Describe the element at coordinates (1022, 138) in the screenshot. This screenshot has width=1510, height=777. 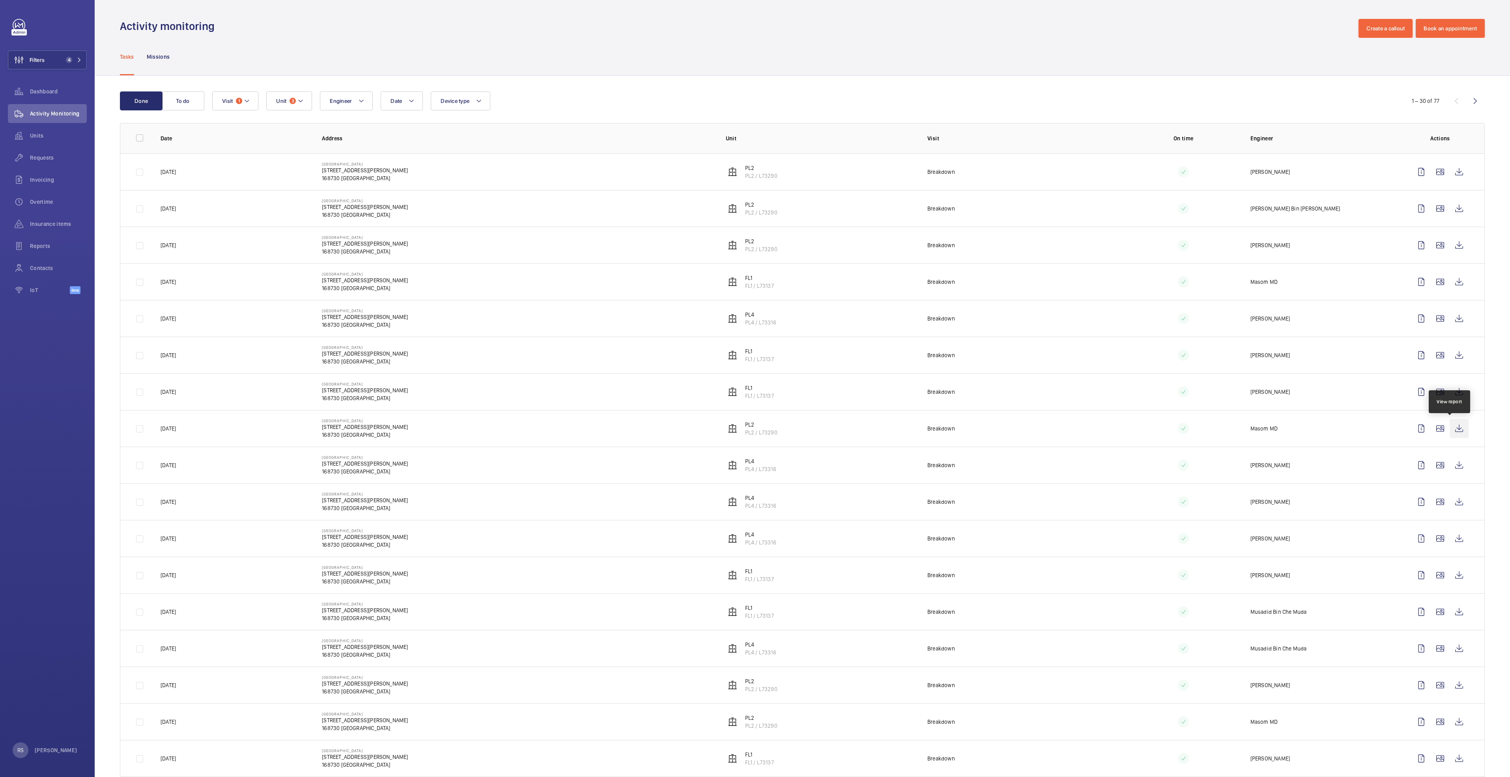
I see `p: Visit` at that location.